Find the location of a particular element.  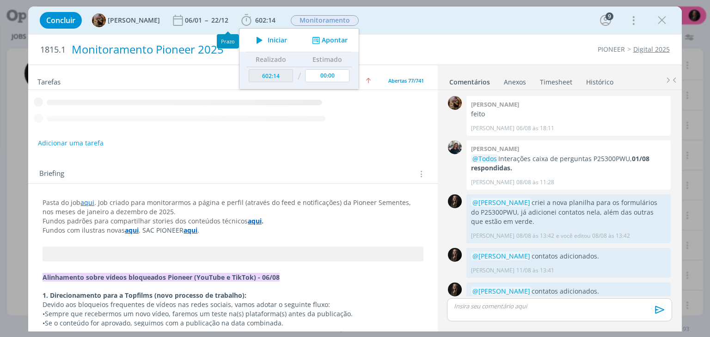

p: Se possível, enviá-los hoje para não acumular mais de uma semana, por favor. is located at coordinates (569, 306).